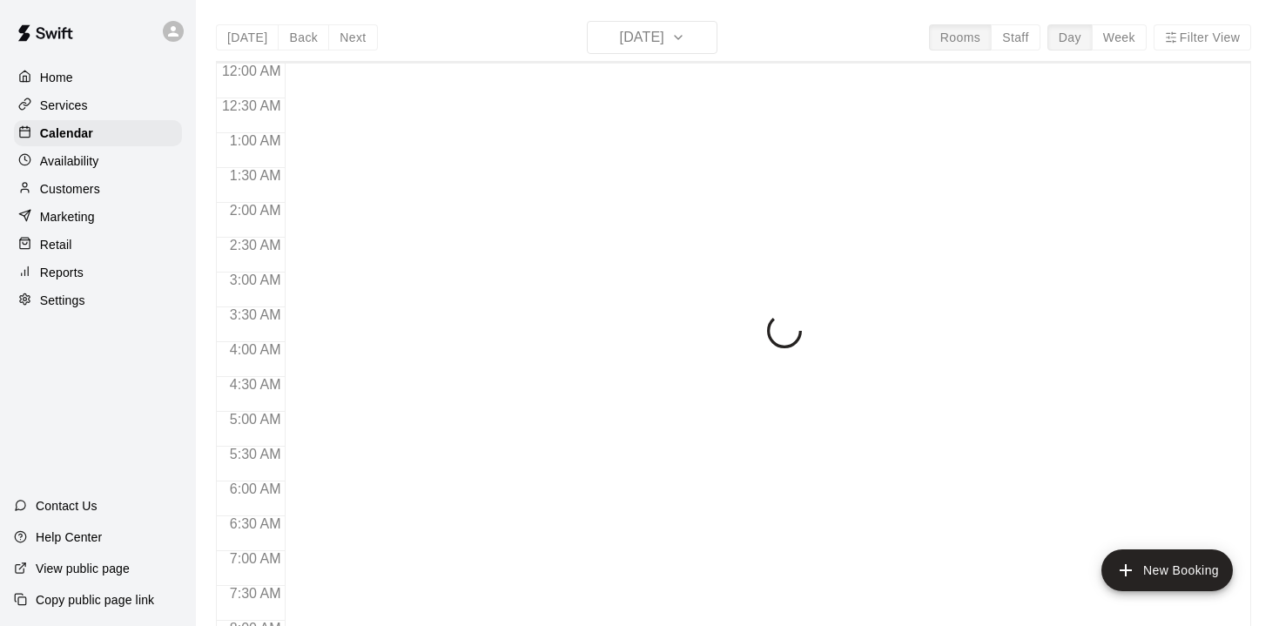  Describe the element at coordinates (97, 77) in the screenshot. I see `div: Home` at that location.